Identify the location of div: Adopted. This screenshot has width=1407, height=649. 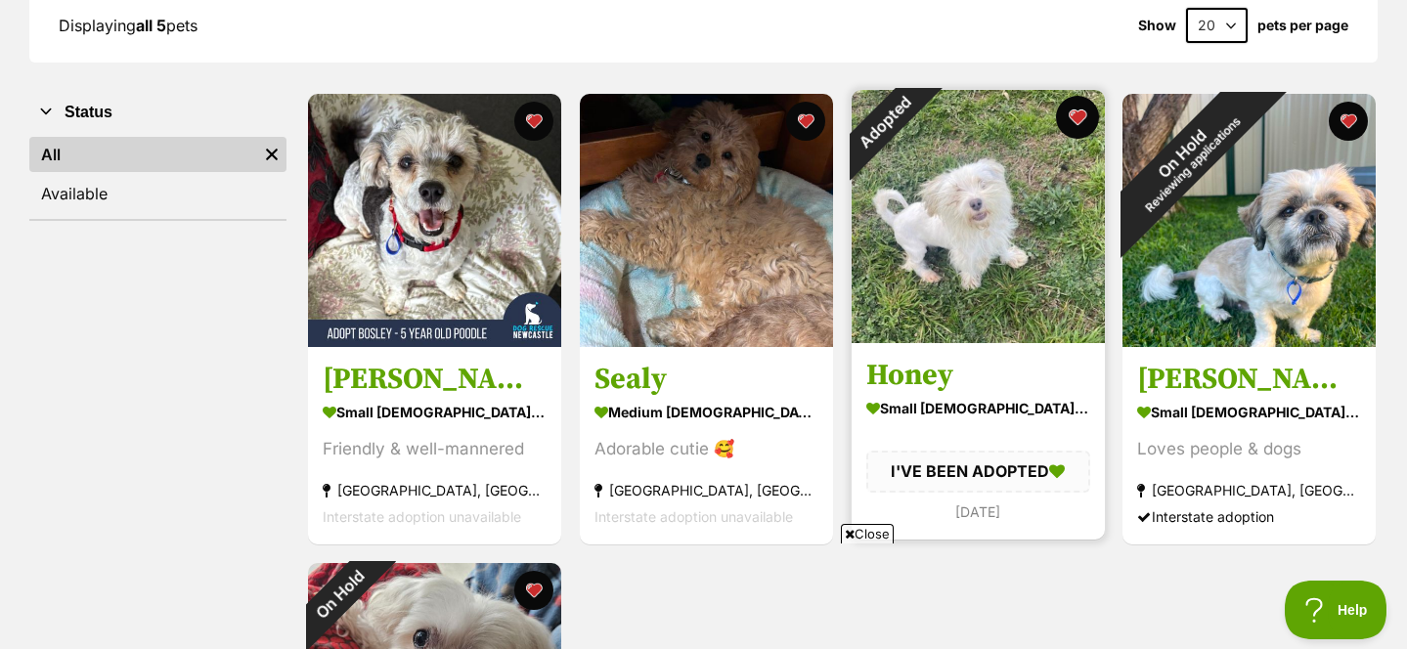
(883, 122).